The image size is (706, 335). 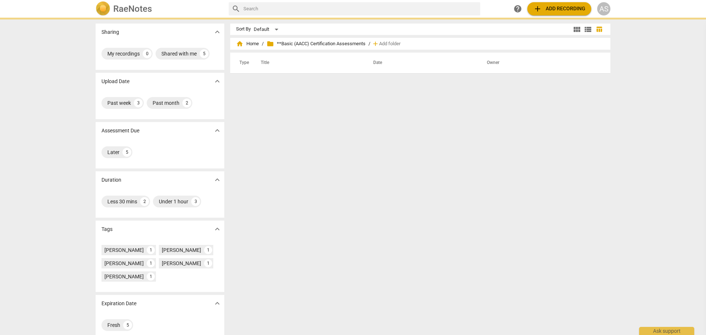 I want to click on span: Home, so click(x=247, y=44).